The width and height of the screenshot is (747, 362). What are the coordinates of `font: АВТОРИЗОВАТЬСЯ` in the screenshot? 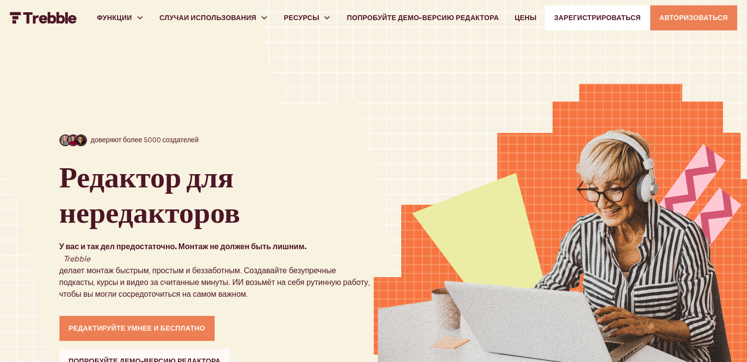 It's located at (693, 18).